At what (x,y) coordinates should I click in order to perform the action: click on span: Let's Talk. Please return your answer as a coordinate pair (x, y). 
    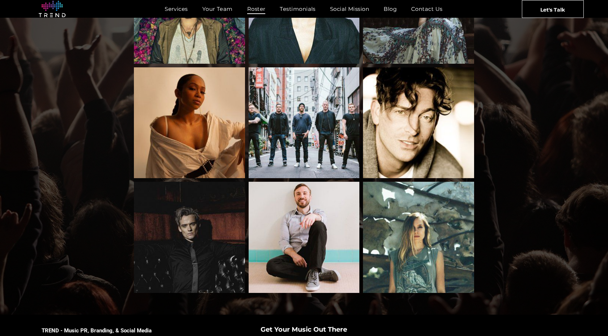
    Looking at the image, I should click on (553, 9).